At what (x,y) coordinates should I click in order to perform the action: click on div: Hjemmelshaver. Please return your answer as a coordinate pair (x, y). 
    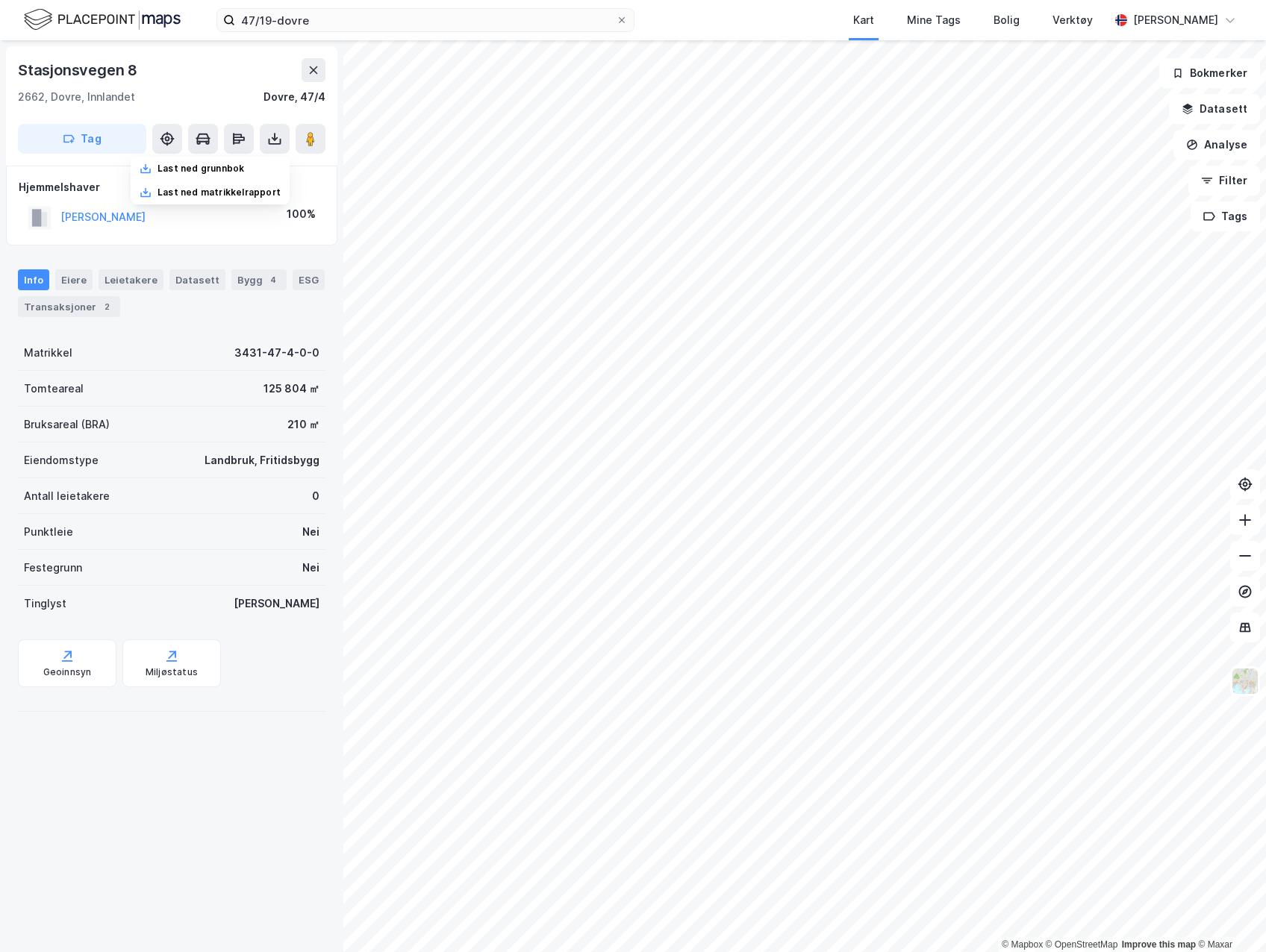
    Looking at the image, I should click on (171, 187).